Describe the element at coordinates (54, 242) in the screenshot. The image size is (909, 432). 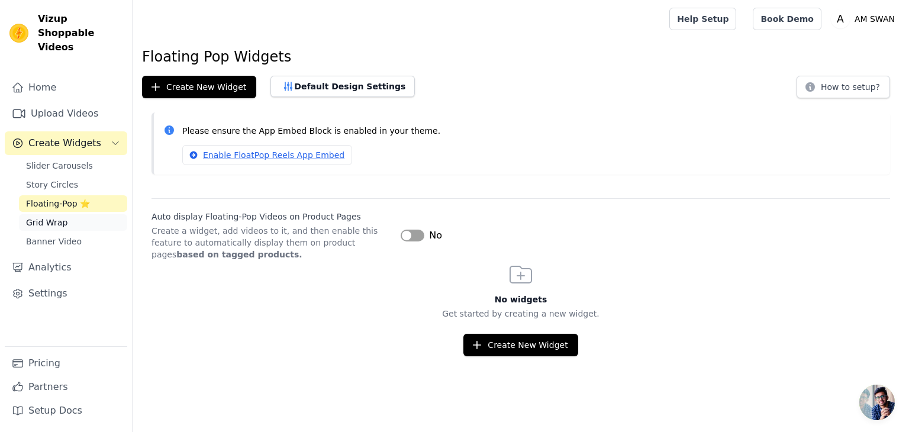
I see `span: Banner Video` at that location.